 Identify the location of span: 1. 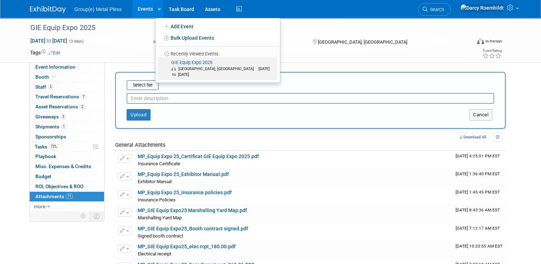
(64, 126).